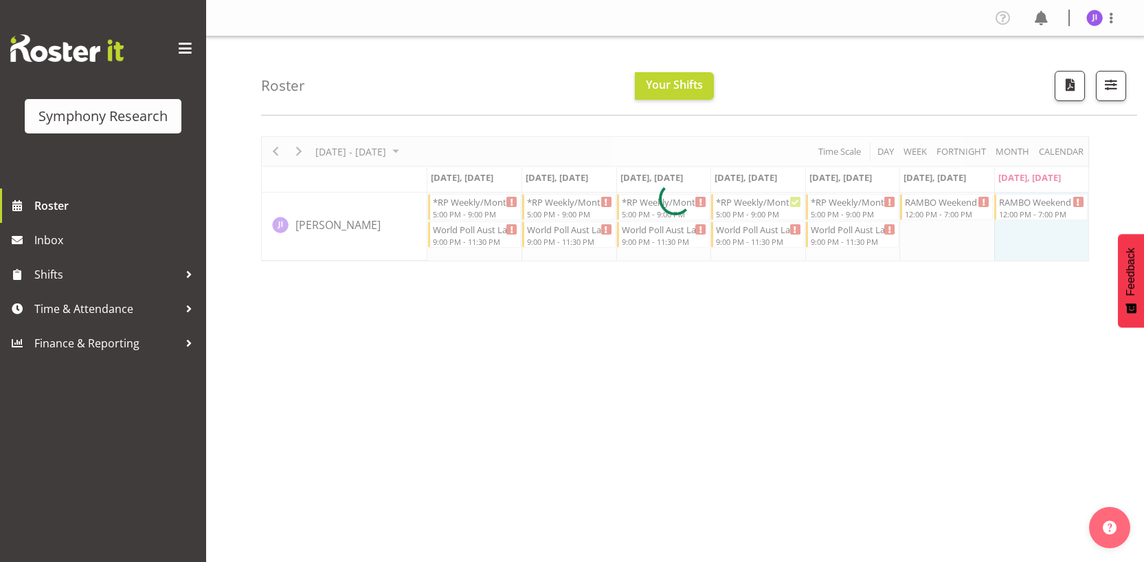  I want to click on button: Your Shifts, so click(674, 86).